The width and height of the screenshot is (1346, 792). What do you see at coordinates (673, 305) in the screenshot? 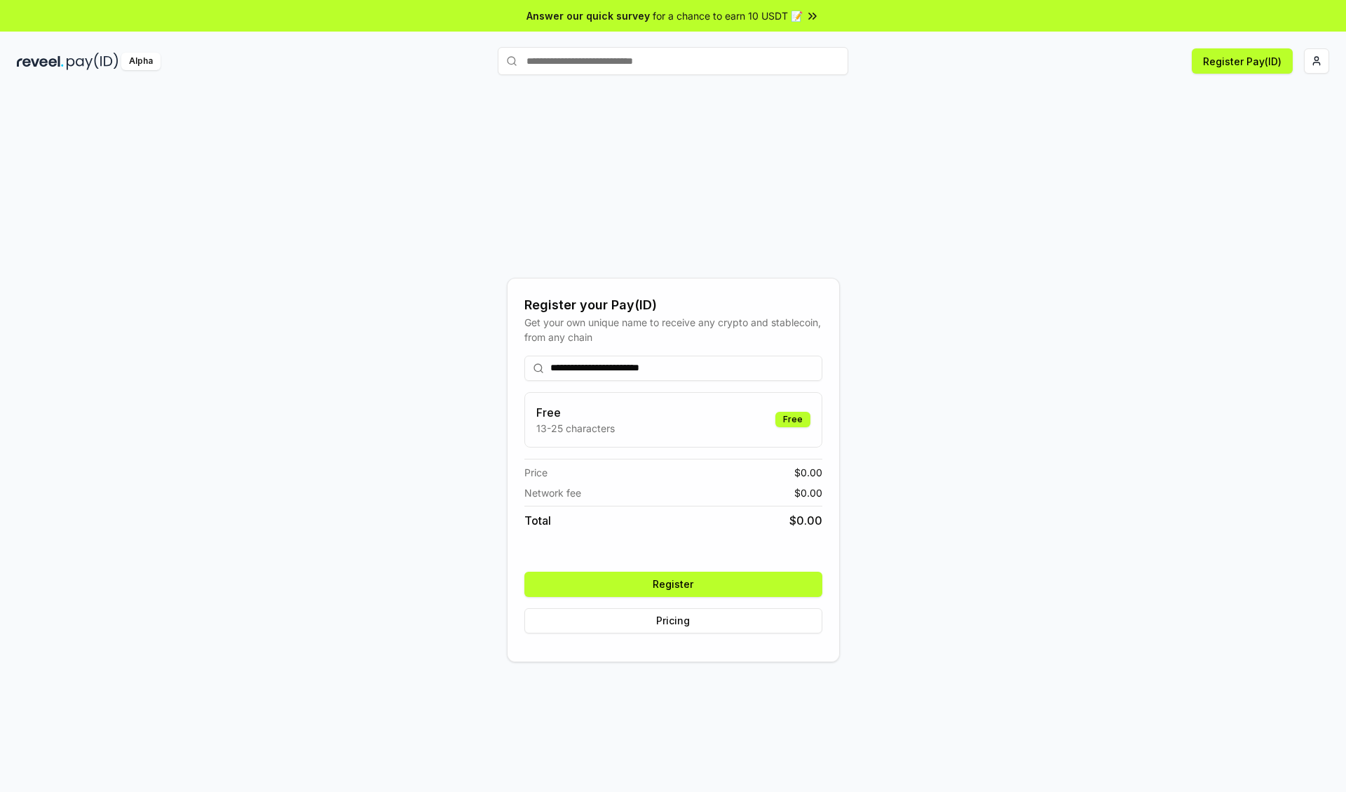
I see `div: Register your Pay(ID)` at bounding box center [673, 305].